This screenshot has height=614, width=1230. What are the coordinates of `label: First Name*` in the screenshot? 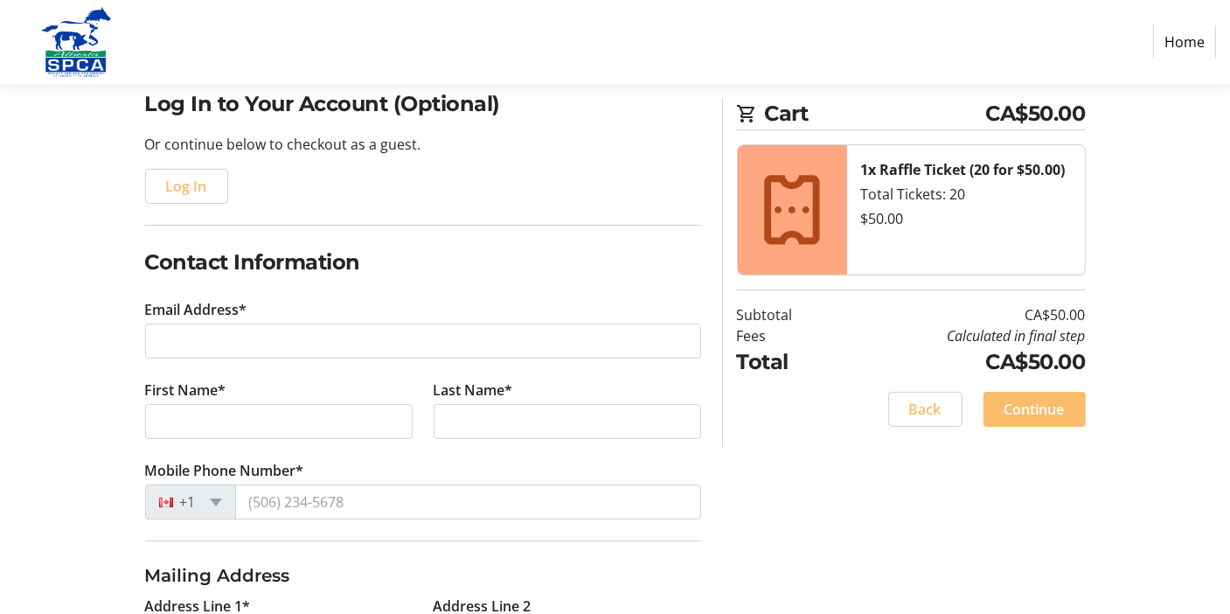 It's located at (185, 390).